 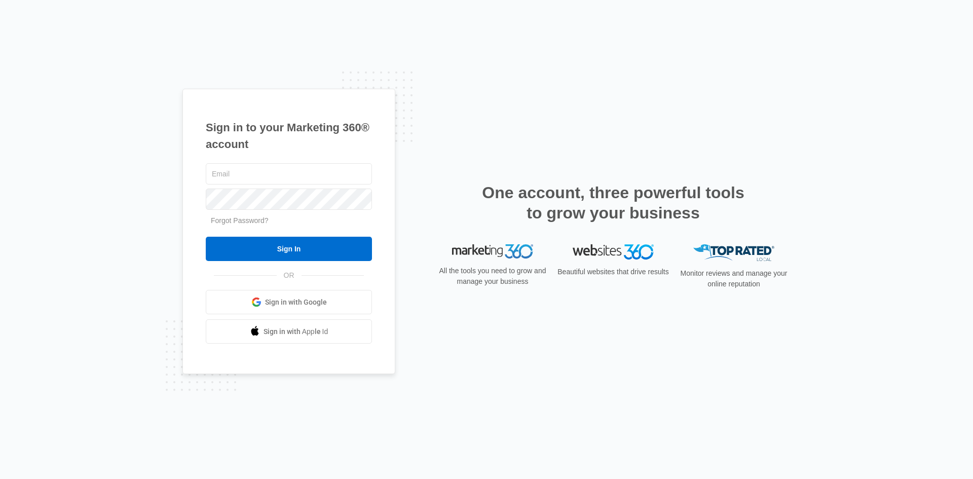 What do you see at coordinates (613, 272) in the screenshot?
I see `p: Beautiful websites that drive results` at bounding box center [613, 272].